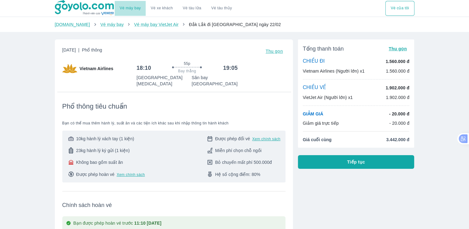 The height and width of the screenshot is (229, 469). Describe the element at coordinates (235, 24) in the screenshot. I see `nav: breadcrumb` at that location.